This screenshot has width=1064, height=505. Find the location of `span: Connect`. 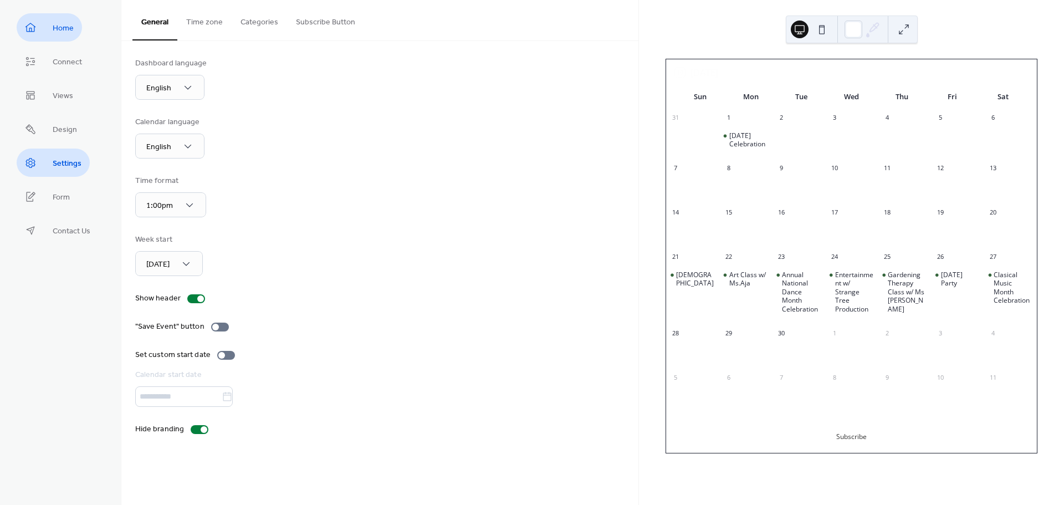

span: Connect is located at coordinates (67, 62).